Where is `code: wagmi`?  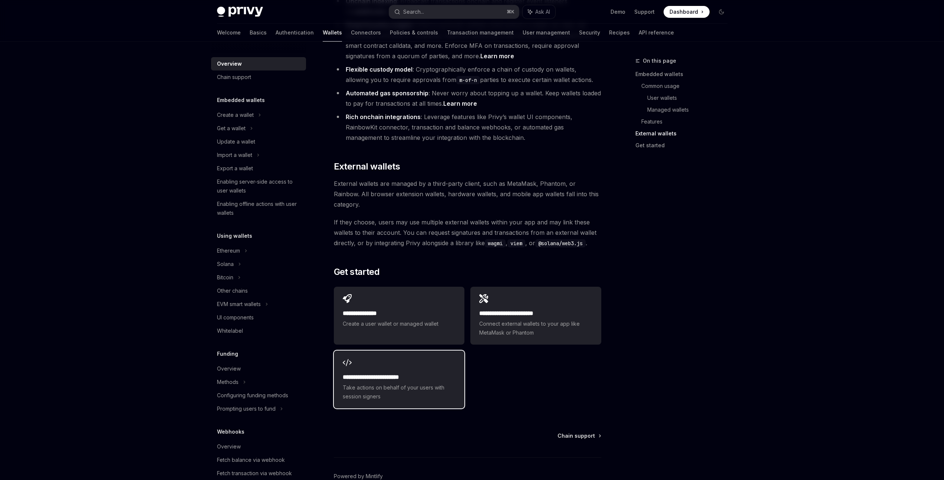 code: wagmi is located at coordinates (495, 243).